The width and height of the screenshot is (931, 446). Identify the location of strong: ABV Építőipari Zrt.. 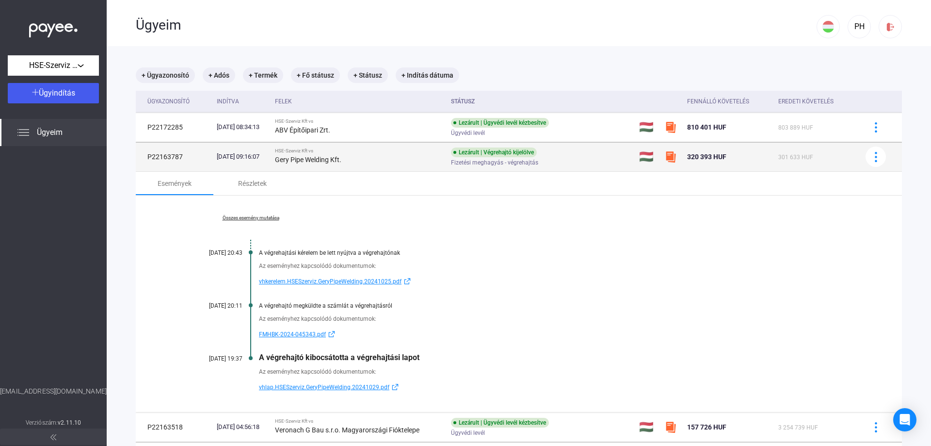
(303, 130).